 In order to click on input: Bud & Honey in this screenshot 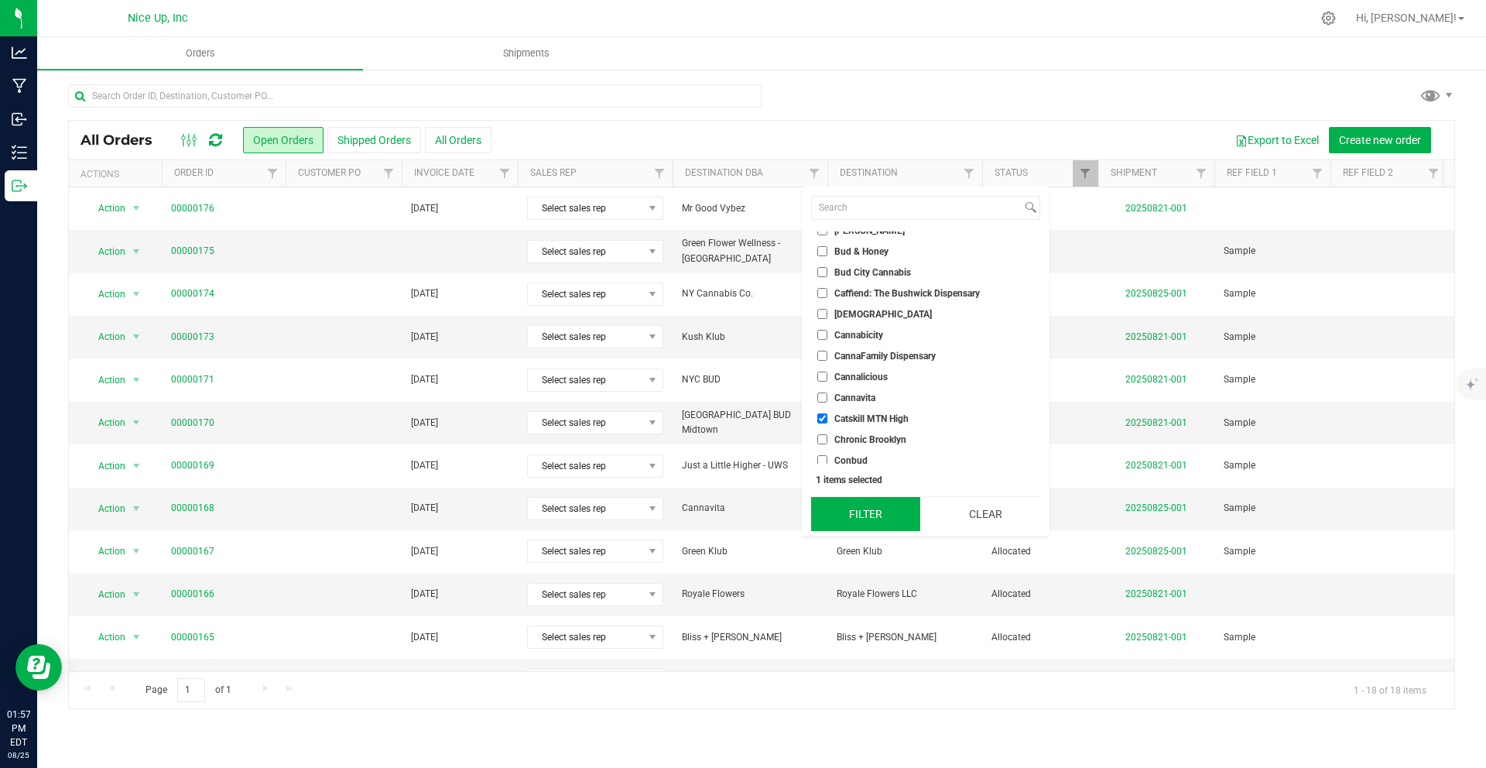, I will do `click(822, 251)`.